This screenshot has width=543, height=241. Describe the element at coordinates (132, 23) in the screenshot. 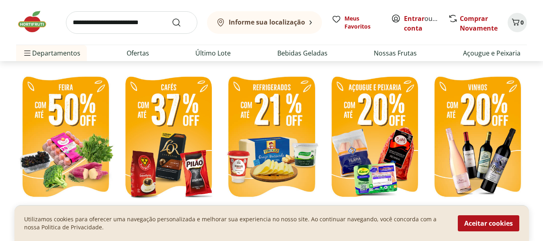

I see `input: search` at that location.